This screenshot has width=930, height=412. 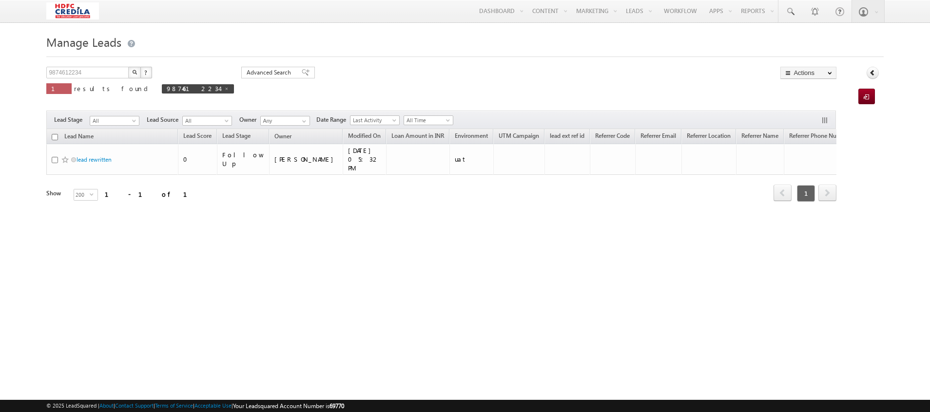 What do you see at coordinates (289, 406) in the screenshot?
I see `span: Your Leadsquared Account Number is` at bounding box center [289, 406].